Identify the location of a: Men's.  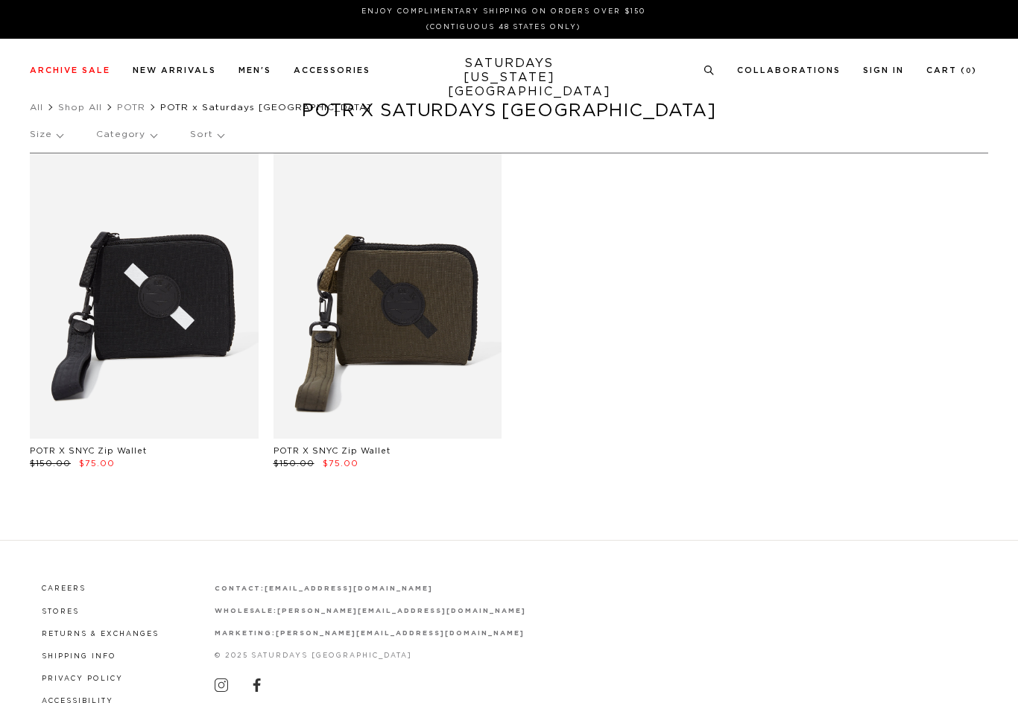
(255, 70).